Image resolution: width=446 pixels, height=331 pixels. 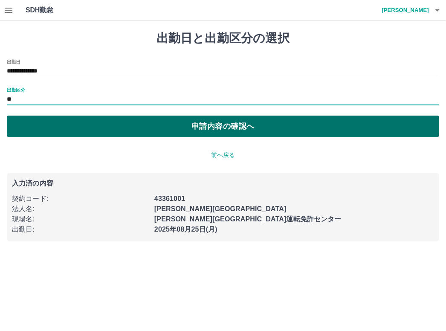 I want to click on h1: 出勤日と出勤区分の選択, so click(x=223, y=38).